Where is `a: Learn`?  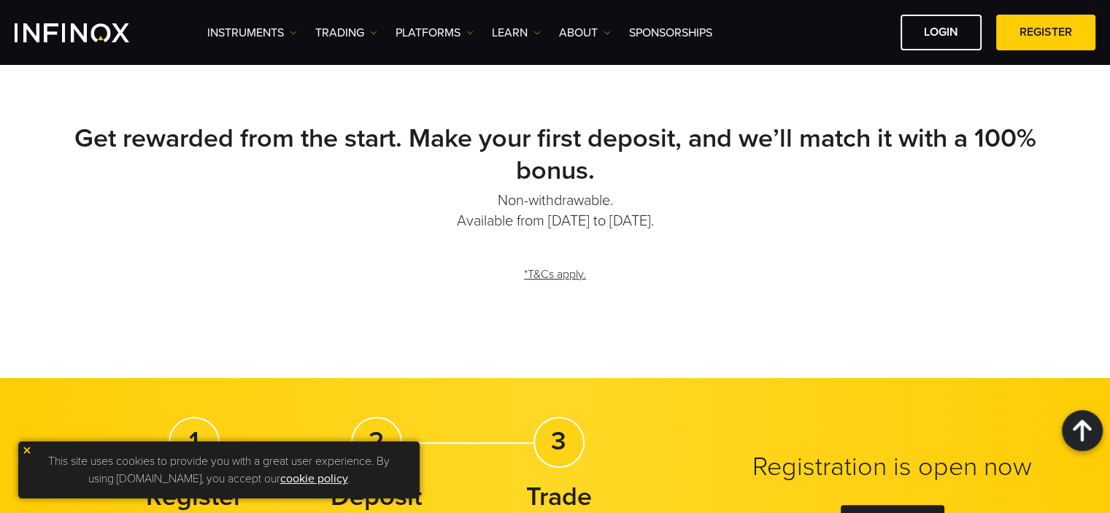 a: Learn is located at coordinates (516, 33).